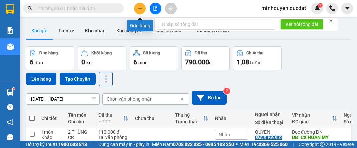 The width and height of the screenshot is (357, 148). I want to click on span: Hỗ trợ kỹ thuật:, so click(56, 144).